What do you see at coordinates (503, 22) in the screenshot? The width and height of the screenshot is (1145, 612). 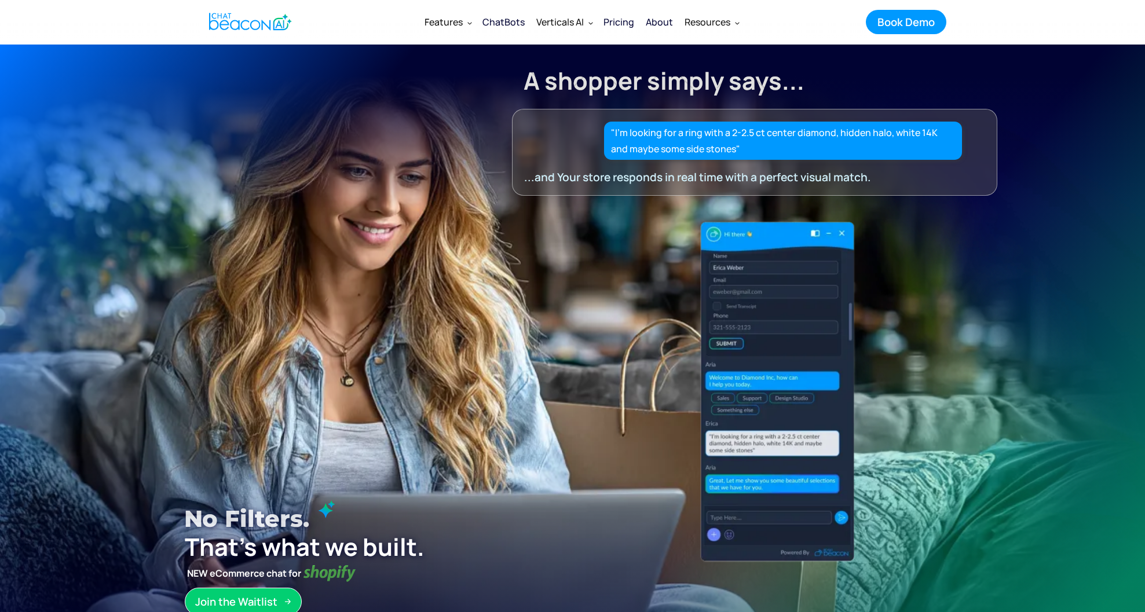 I see `div: ChatBots` at bounding box center [503, 22].